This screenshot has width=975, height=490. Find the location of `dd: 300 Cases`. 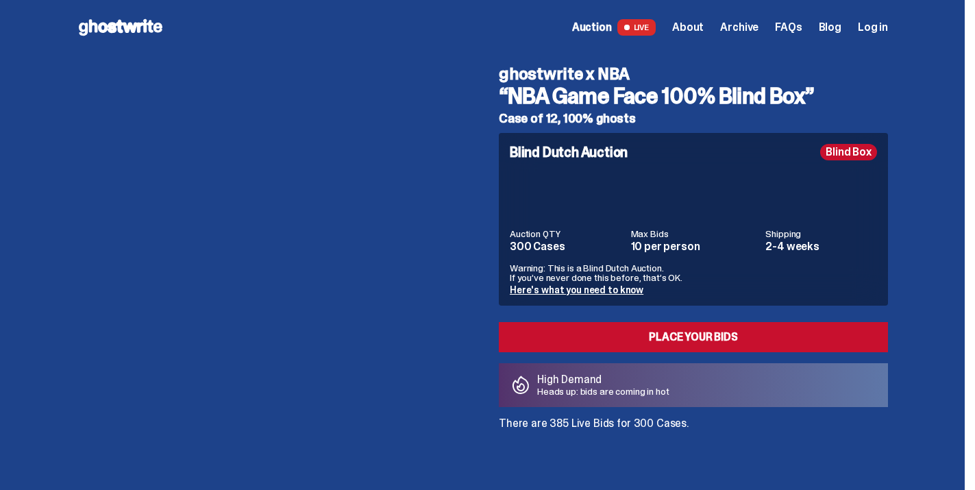

dd: 300 Cases is located at coordinates (566, 247).